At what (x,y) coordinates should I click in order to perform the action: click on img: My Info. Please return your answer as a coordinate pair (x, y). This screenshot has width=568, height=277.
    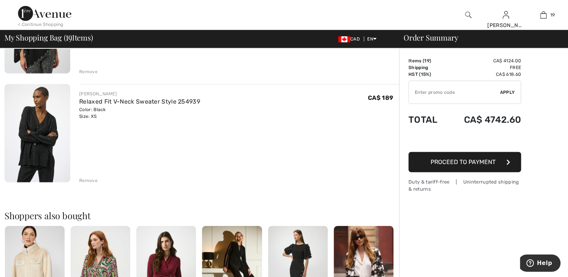
    Looking at the image, I should click on (506, 15).